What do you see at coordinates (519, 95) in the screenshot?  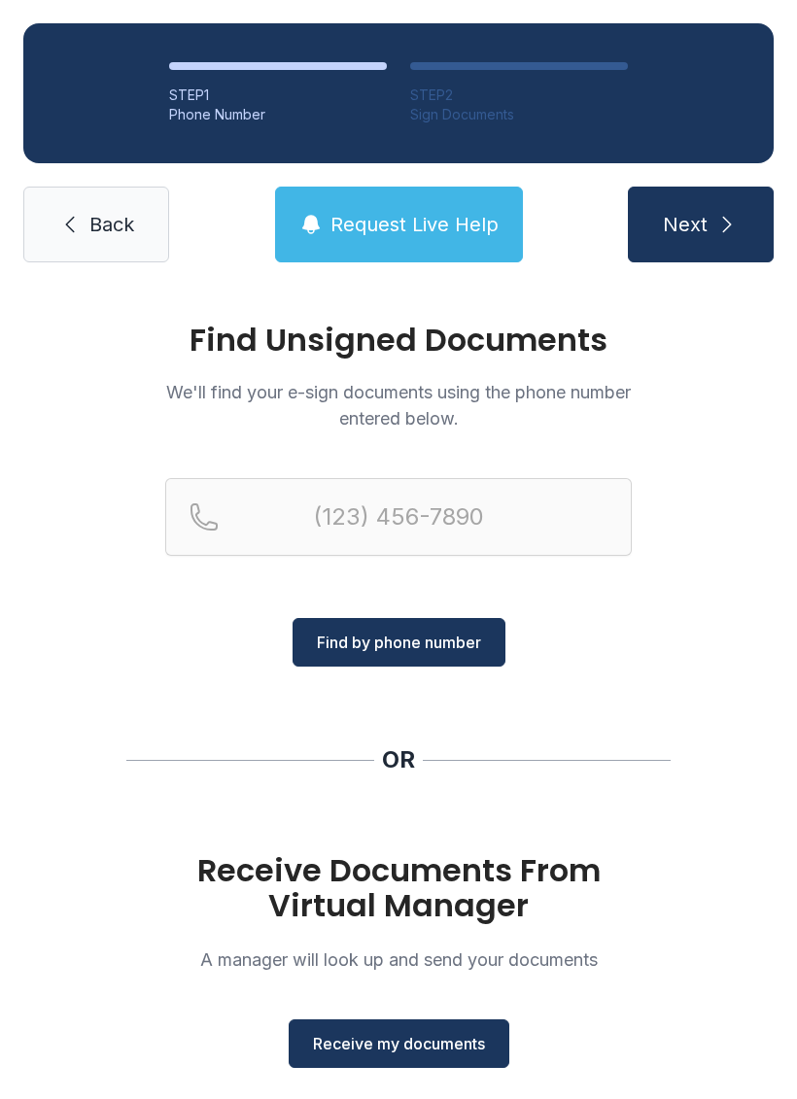 I see `div: STEP 2` at bounding box center [519, 95].